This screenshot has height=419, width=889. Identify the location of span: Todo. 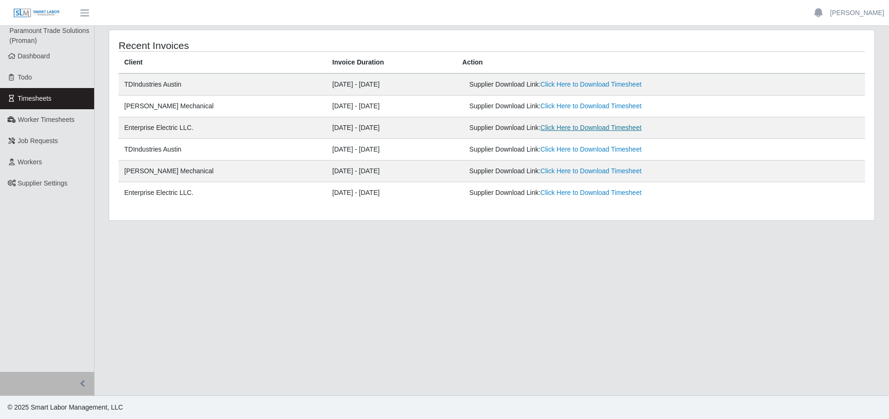
(25, 77).